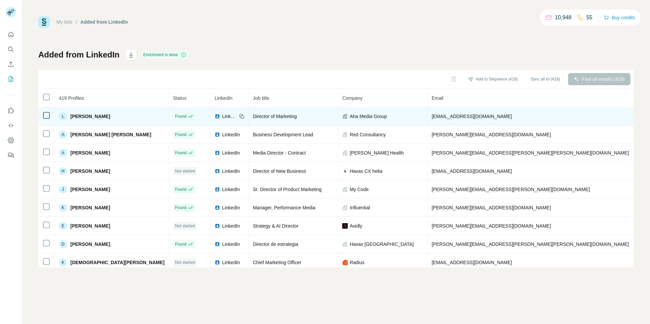 The image size is (650, 324). Describe the element at coordinates (261, 98) in the screenshot. I see `span: Job title` at that location.